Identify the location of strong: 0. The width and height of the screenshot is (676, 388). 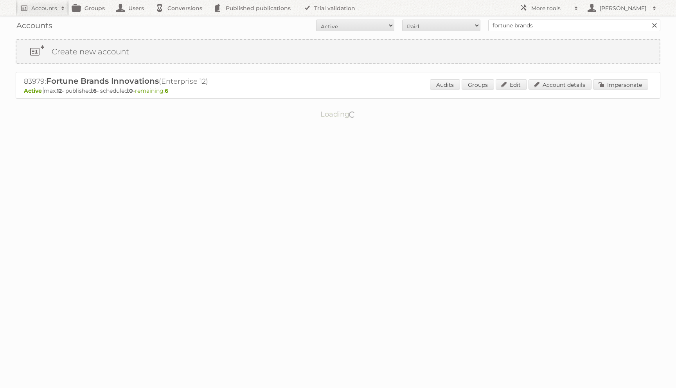
(131, 91).